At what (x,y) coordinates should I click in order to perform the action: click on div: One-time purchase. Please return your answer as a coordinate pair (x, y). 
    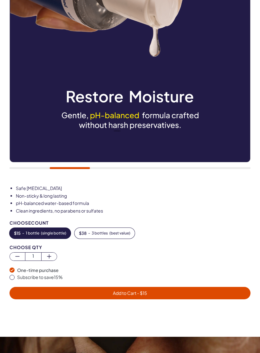
    Looking at the image, I should click on (134, 270).